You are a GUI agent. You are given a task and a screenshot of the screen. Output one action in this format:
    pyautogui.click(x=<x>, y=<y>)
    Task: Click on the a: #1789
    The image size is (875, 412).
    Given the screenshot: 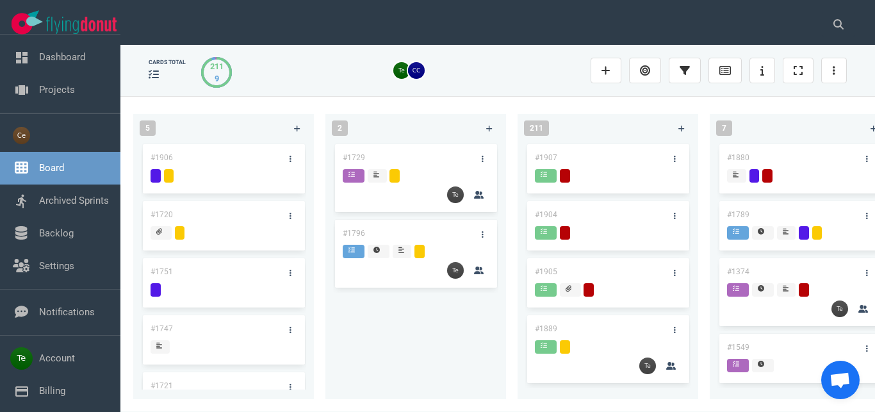 What is the action you would take?
    pyautogui.click(x=738, y=215)
    